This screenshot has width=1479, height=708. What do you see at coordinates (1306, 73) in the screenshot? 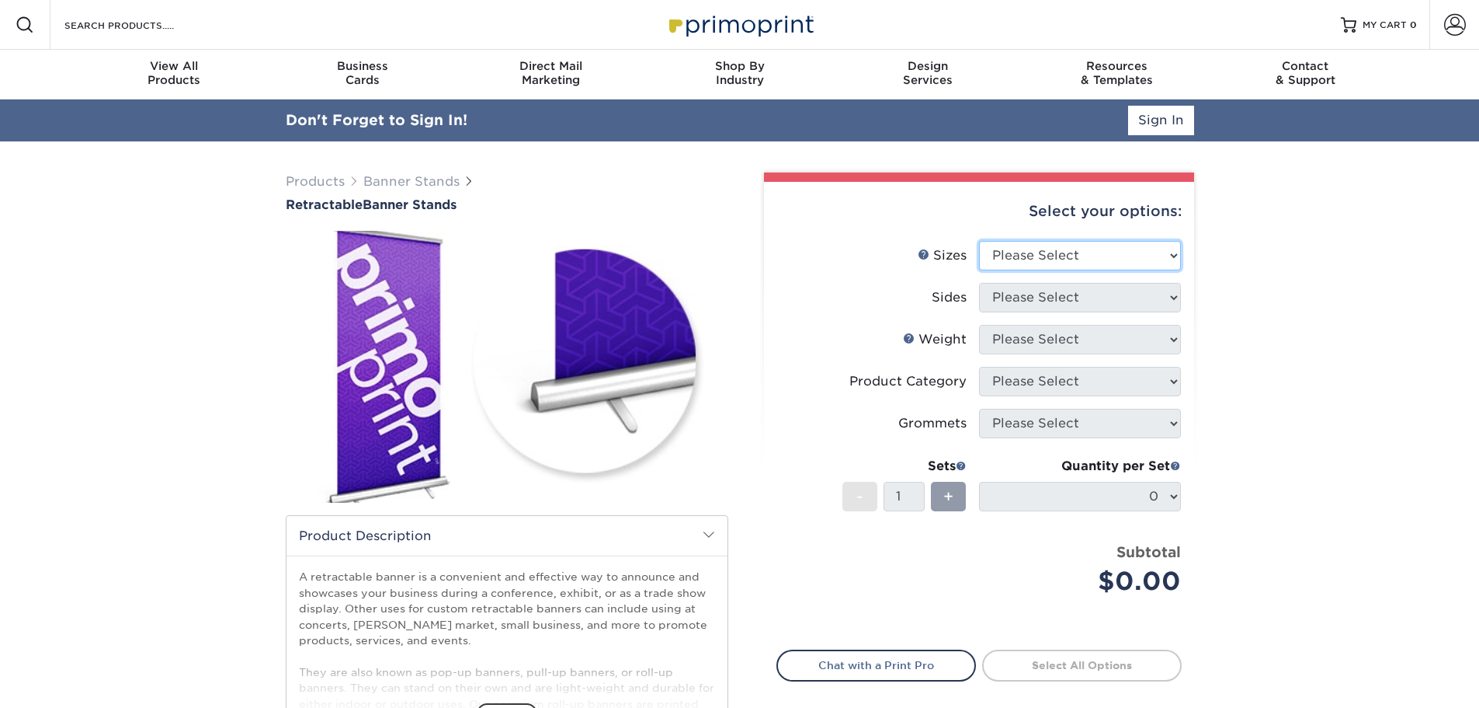
I see `div: & Support` at bounding box center [1306, 73].